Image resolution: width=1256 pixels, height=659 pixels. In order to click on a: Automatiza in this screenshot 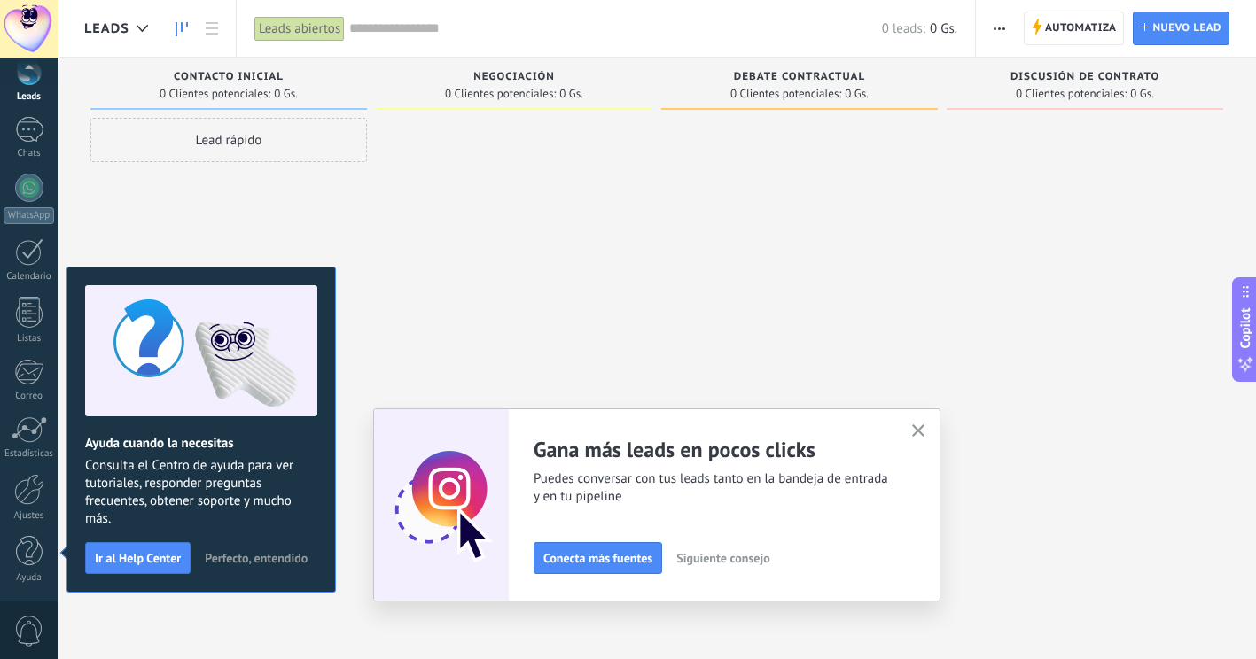, I will do `click(1074, 28)`.